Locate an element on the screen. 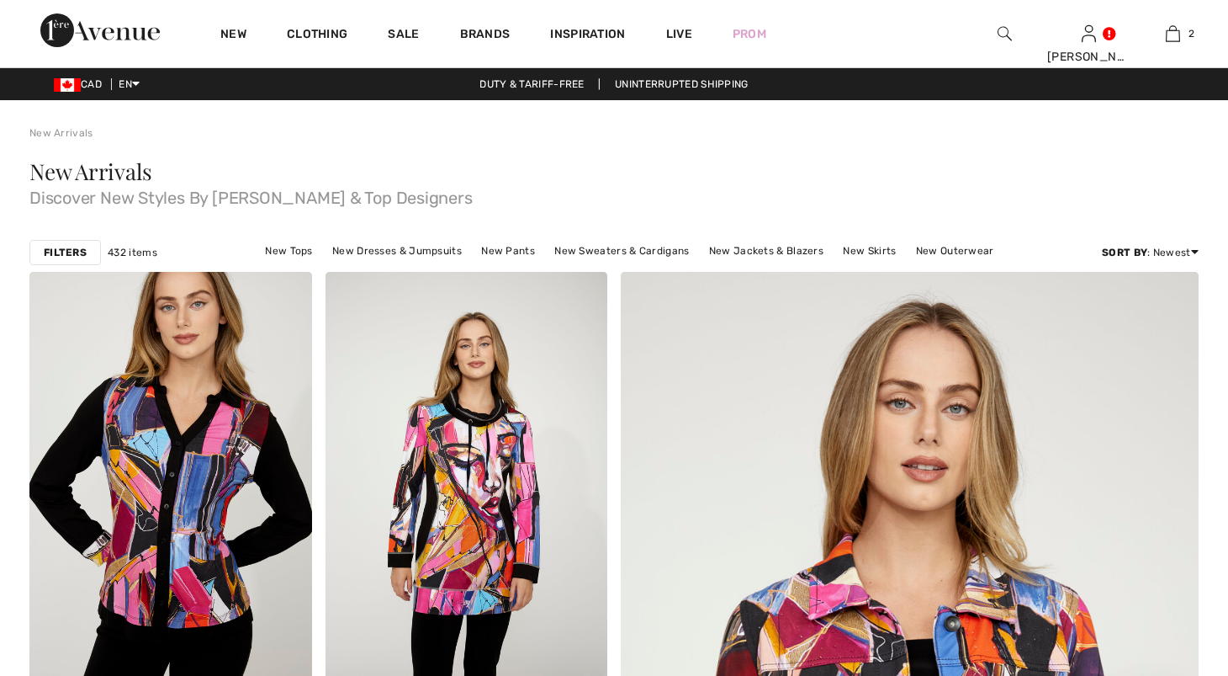 Image resolution: width=1228 pixels, height=676 pixels. a: New is located at coordinates (233, 35).